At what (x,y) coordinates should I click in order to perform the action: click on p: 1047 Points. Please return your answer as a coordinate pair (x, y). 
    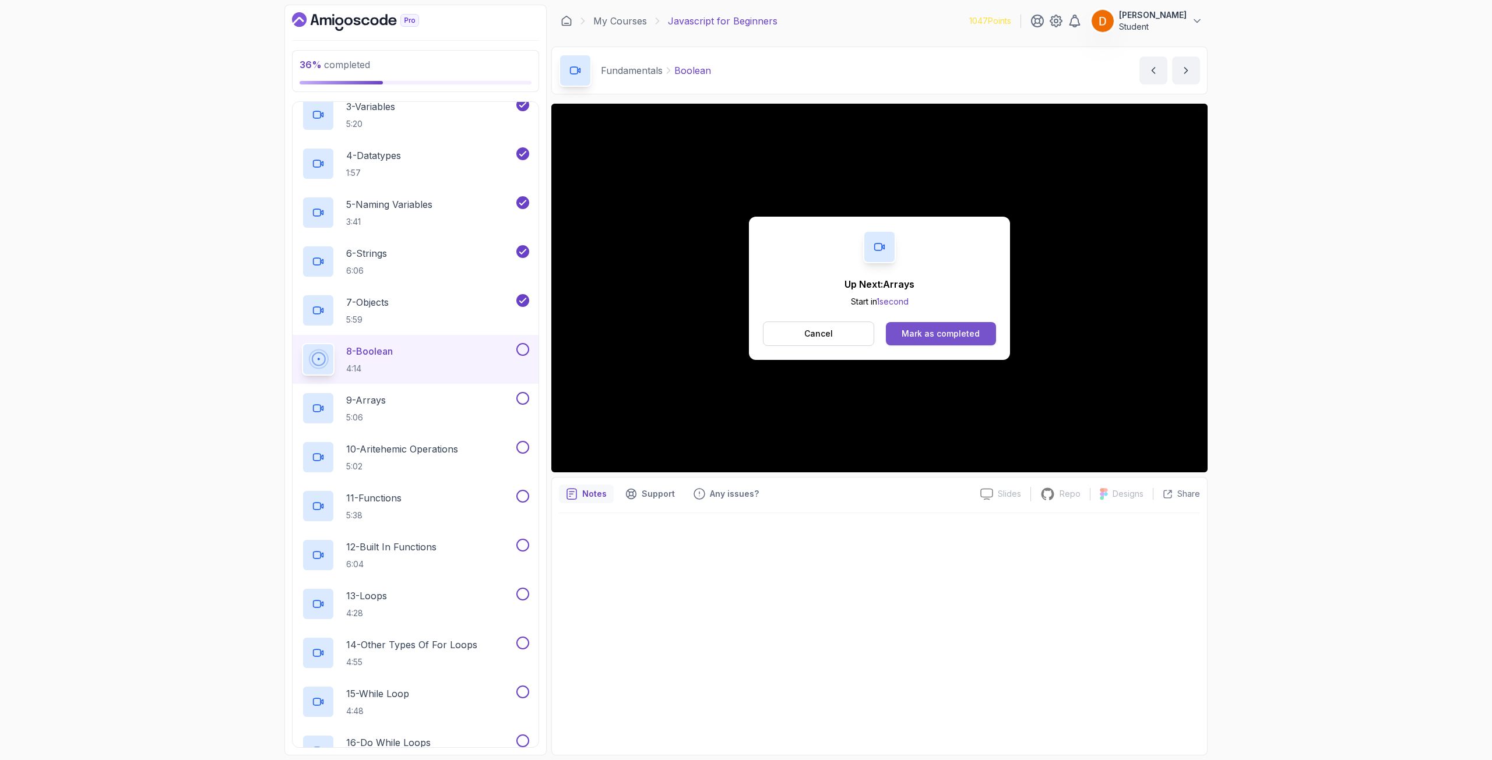
    Looking at the image, I should click on (990, 21).